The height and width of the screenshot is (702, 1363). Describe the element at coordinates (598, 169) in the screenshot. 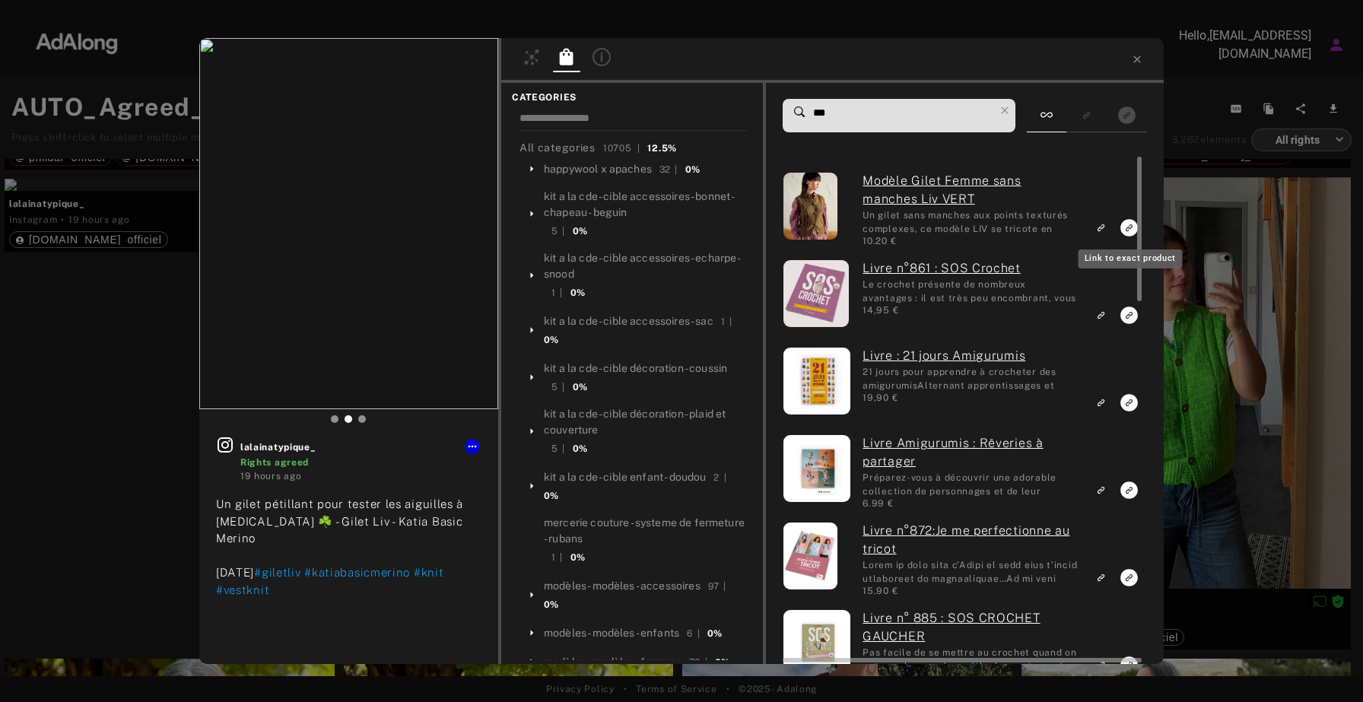

I see `div: happywool x apaches` at that location.